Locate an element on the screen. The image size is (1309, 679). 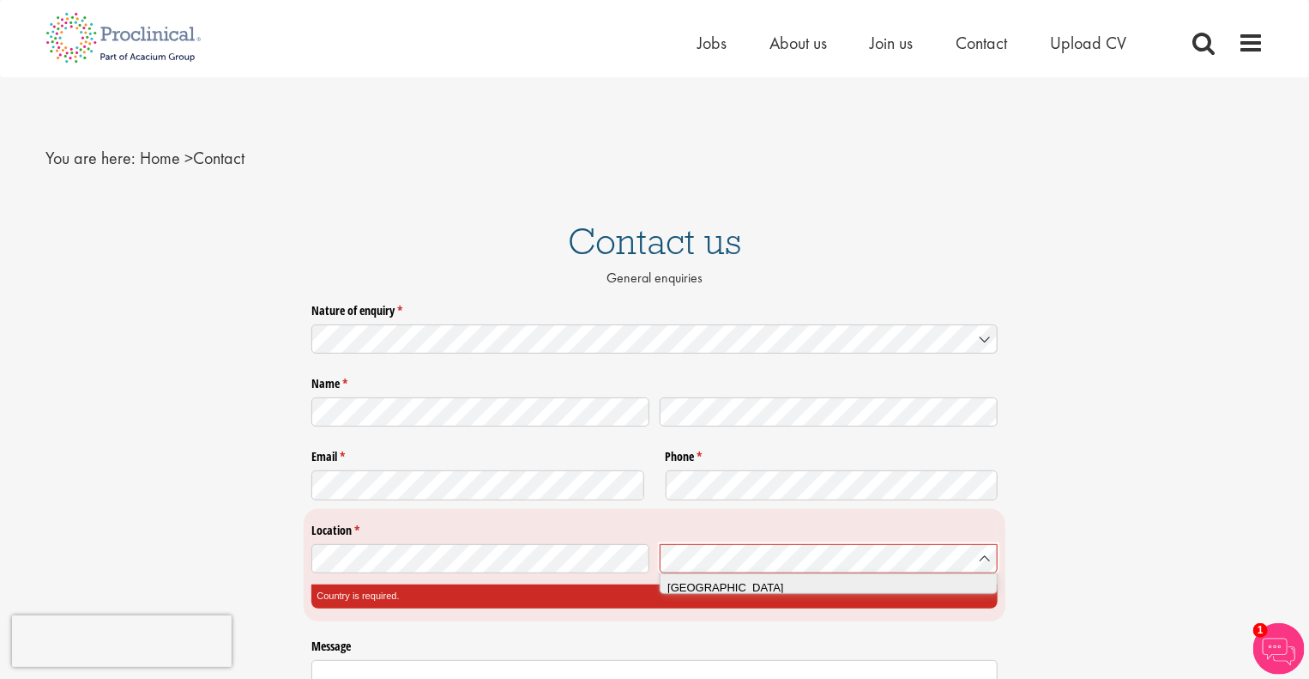
legend: Location is located at coordinates (655, 528).